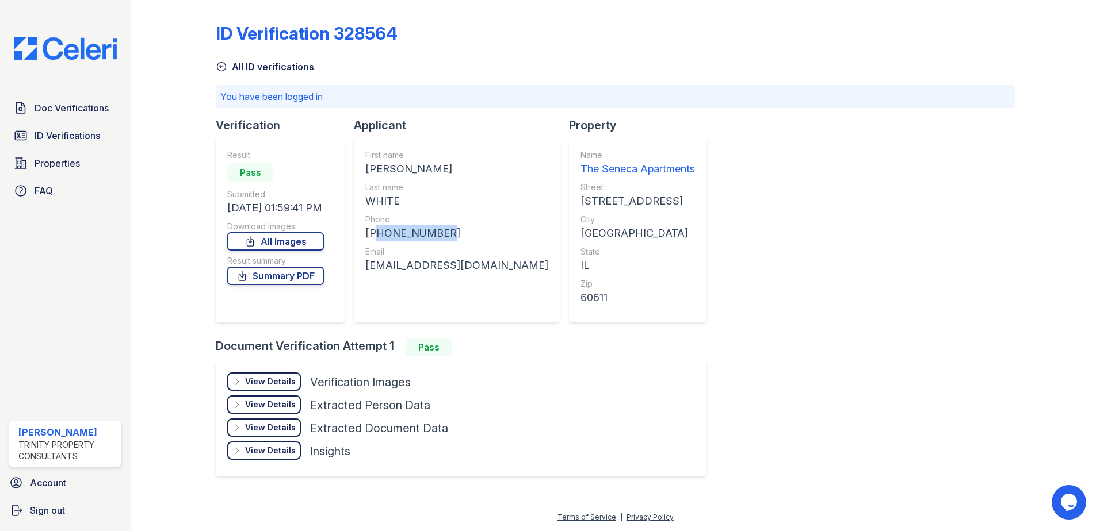 The image size is (1100, 531). What do you see at coordinates (587, 517) in the screenshot?
I see `a: Terms of Service` at bounding box center [587, 517].